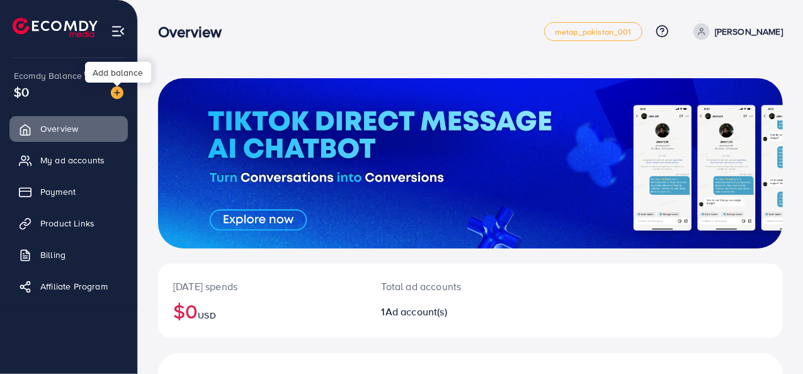  What do you see at coordinates (69, 160) in the screenshot?
I see `a: My ad accounts` at bounding box center [69, 160].